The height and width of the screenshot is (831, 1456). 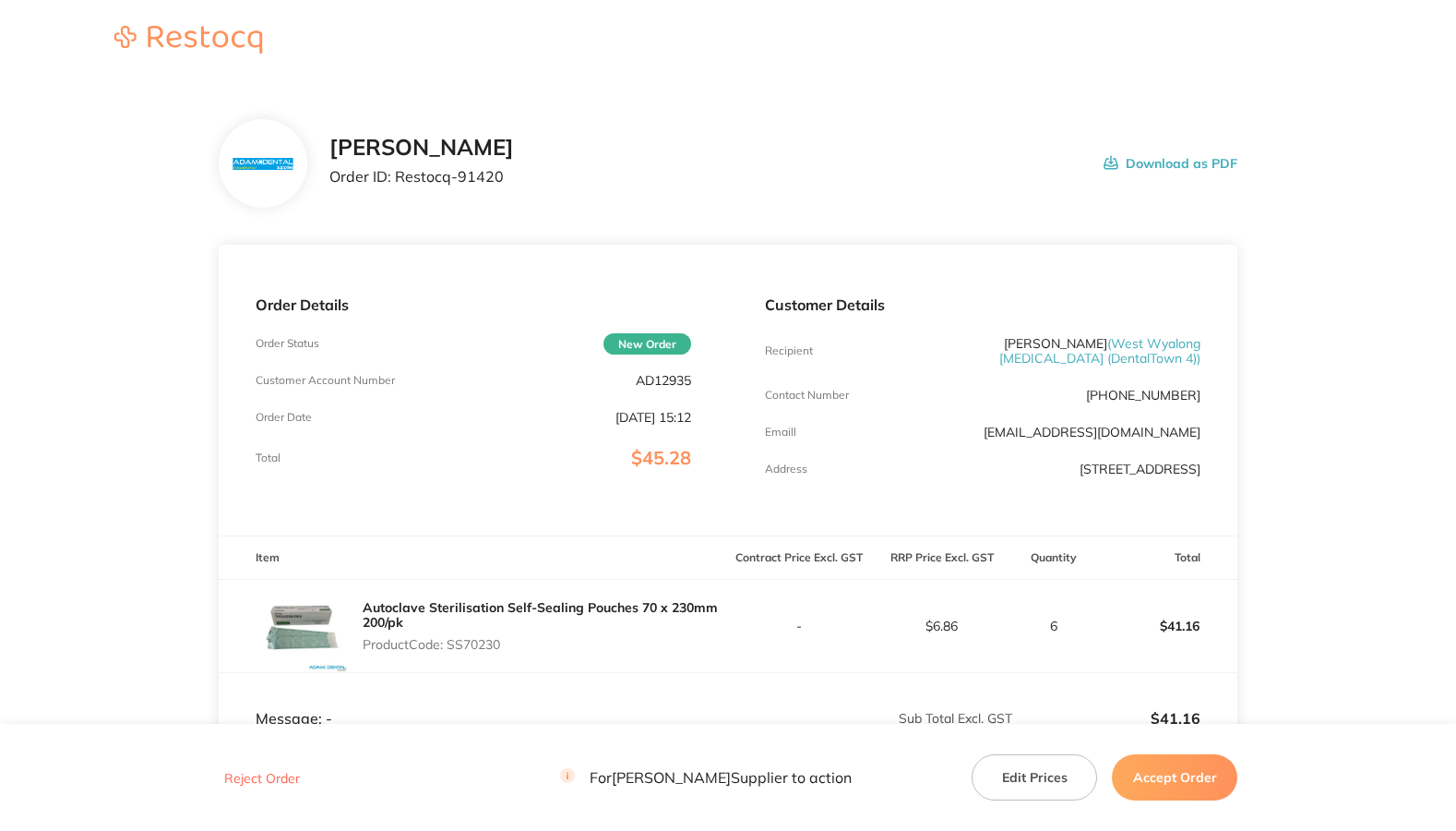 I want to click on p: 6, so click(x=1053, y=625).